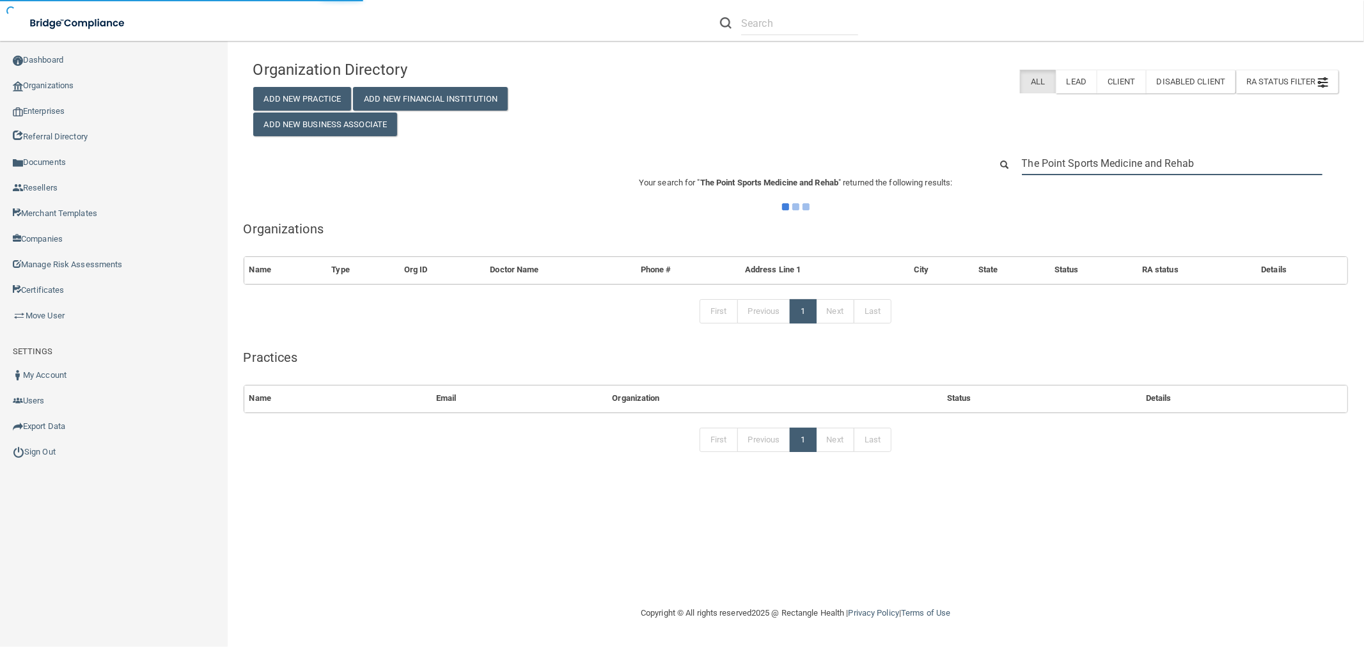 The width and height of the screenshot is (1364, 647). I want to click on th: Doctor Name, so click(560, 270).